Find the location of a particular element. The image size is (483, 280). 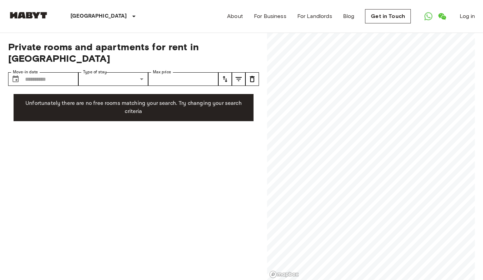

a: Blog is located at coordinates (349, 16).